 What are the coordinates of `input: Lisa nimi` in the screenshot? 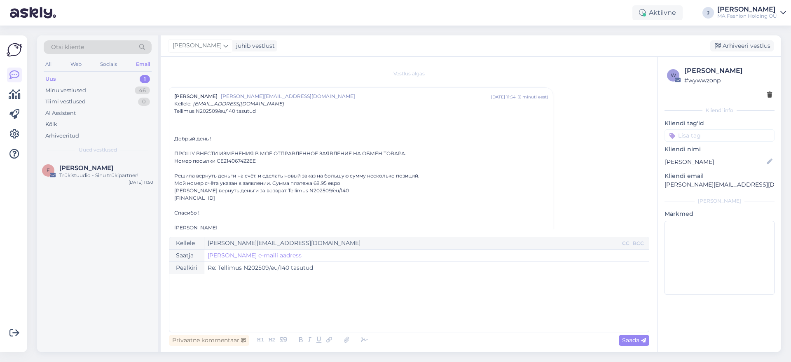 It's located at (715, 162).